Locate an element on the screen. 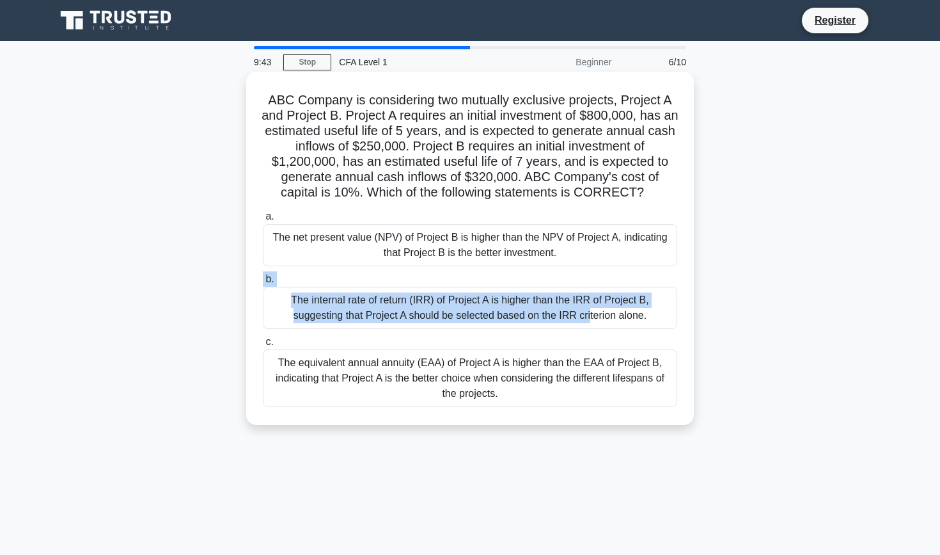  span: c. is located at coordinates (269, 341).